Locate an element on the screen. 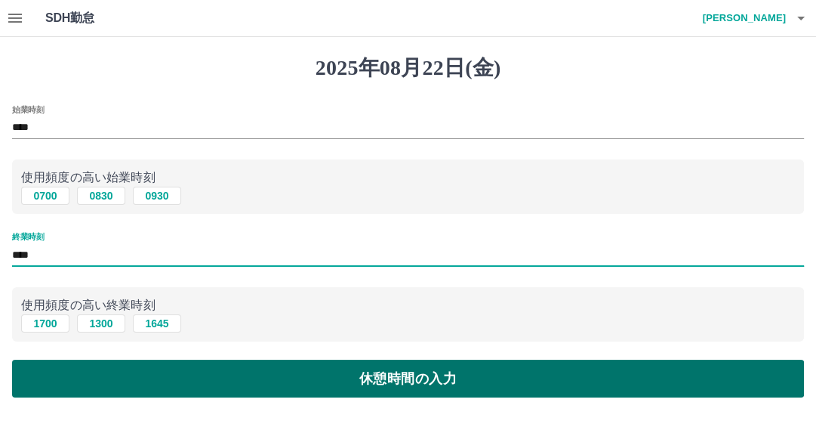 Image resolution: width=816 pixels, height=421 pixels. button: 休憩時間の入力 is located at coordinates (408, 378).